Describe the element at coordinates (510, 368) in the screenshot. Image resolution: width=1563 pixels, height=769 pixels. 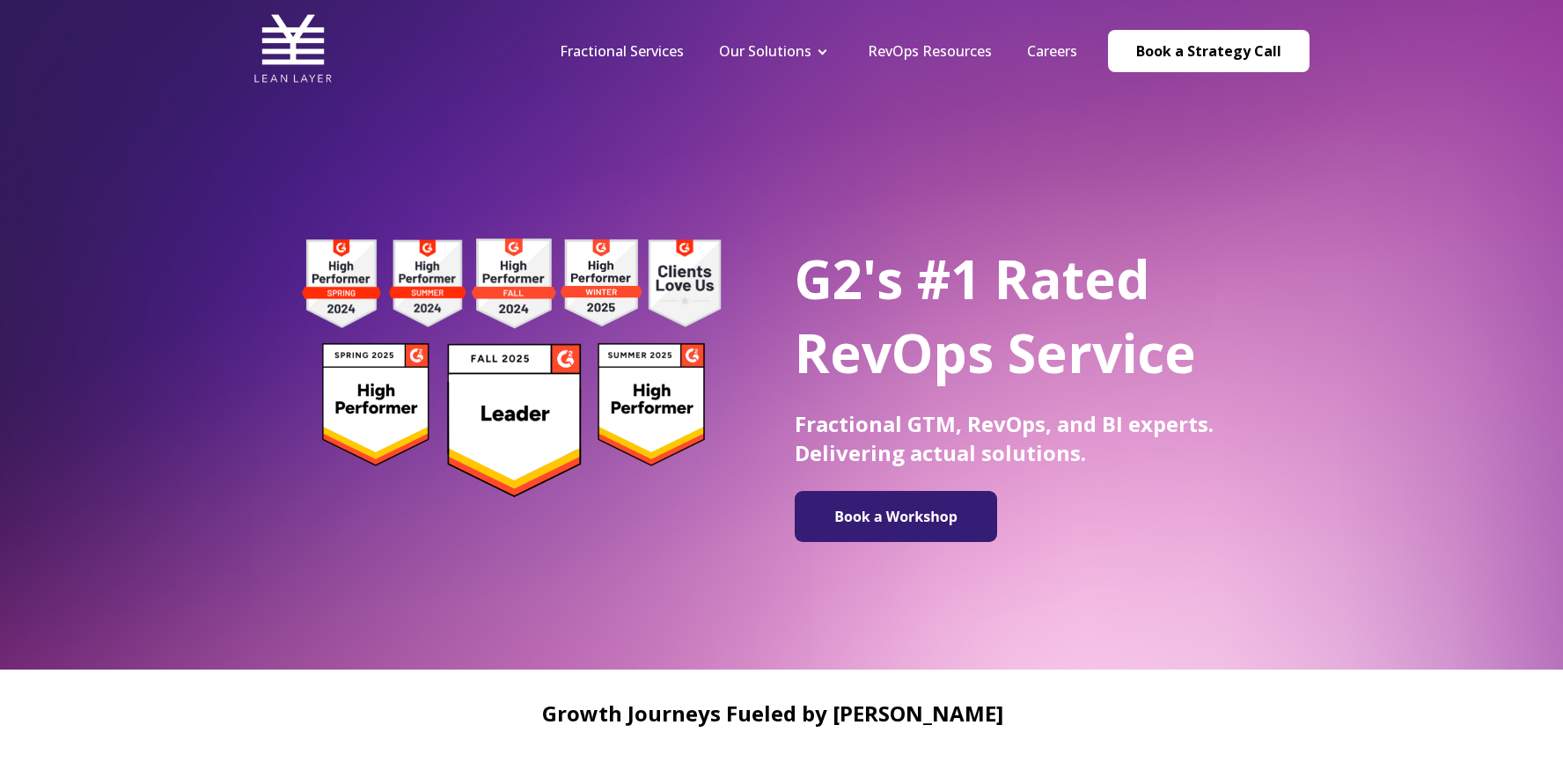
I see `img: g2 badges` at that location.